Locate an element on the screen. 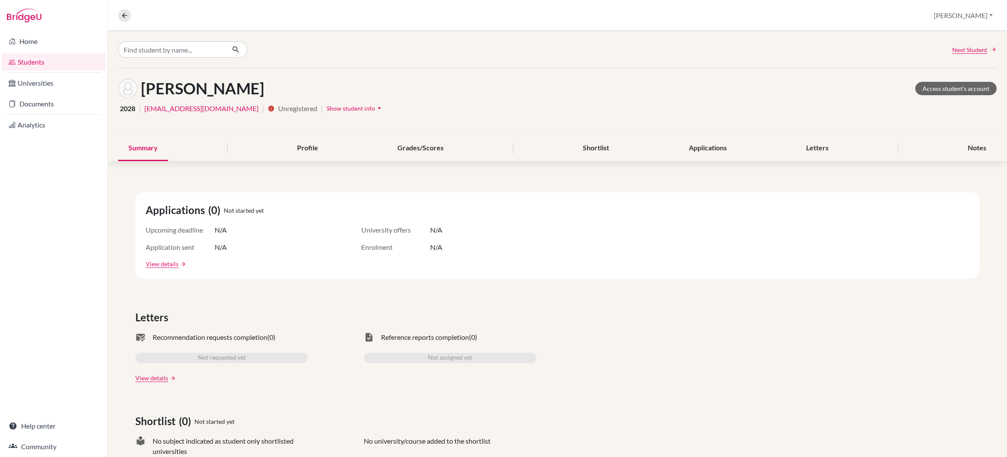 The width and height of the screenshot is (1007, 457). span: Applications is located at coordinates (177, 210).